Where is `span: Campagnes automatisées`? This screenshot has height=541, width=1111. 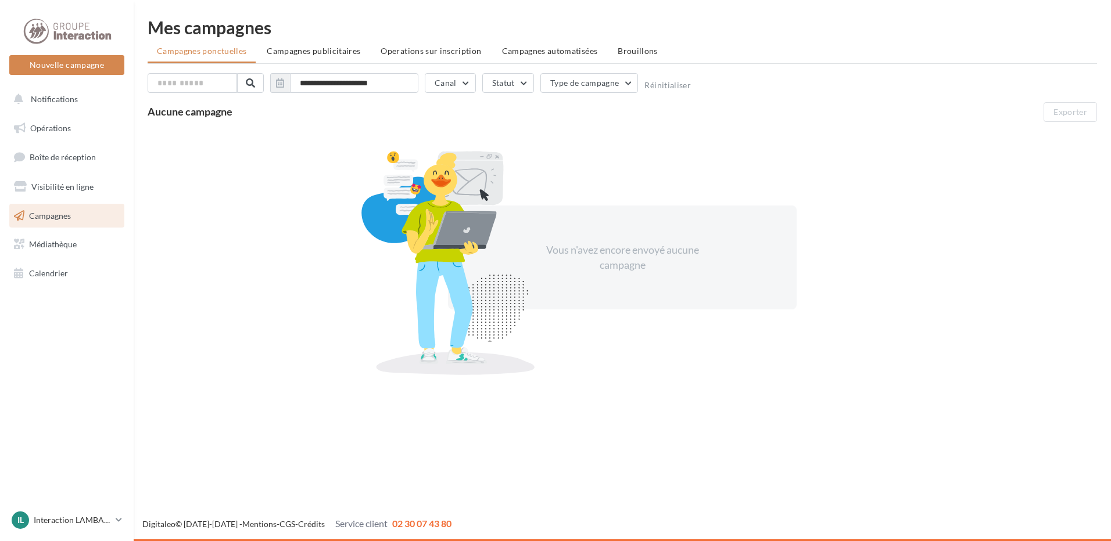 span: Campagnes automatisées is located at coordinates (549, 51).